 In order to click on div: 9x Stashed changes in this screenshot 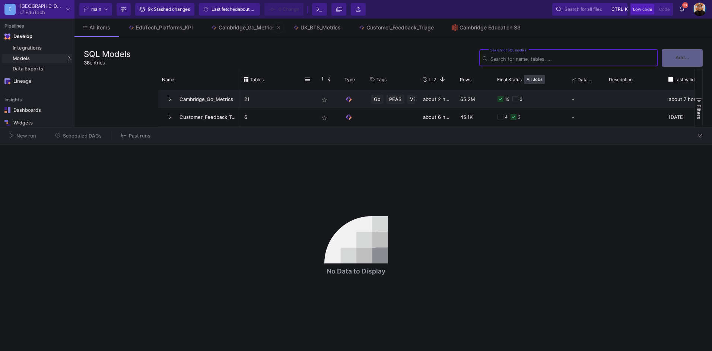, I will do `click(169, 9)`.